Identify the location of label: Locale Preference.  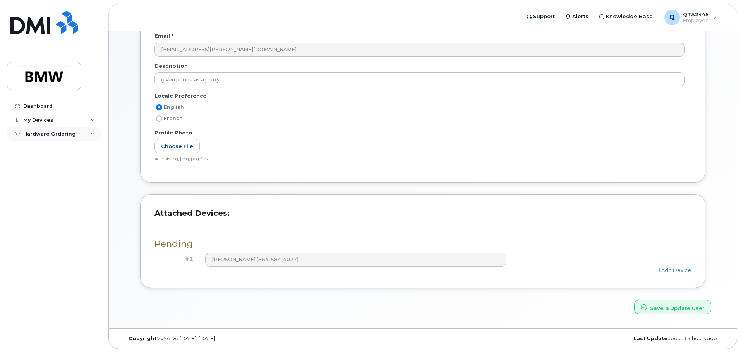
(180, 96).